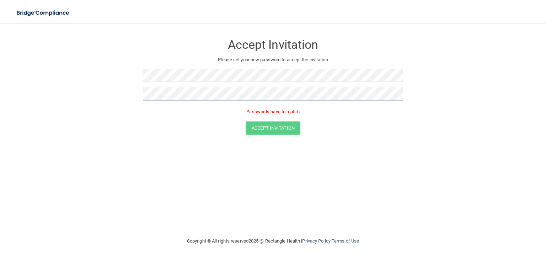 This screenshot has width=546, height=260. What do you see at coordinates (273, 60) in the screenshot?
I see `p: Please set your new password to accept the invitation` at bounding box center [273, 60].